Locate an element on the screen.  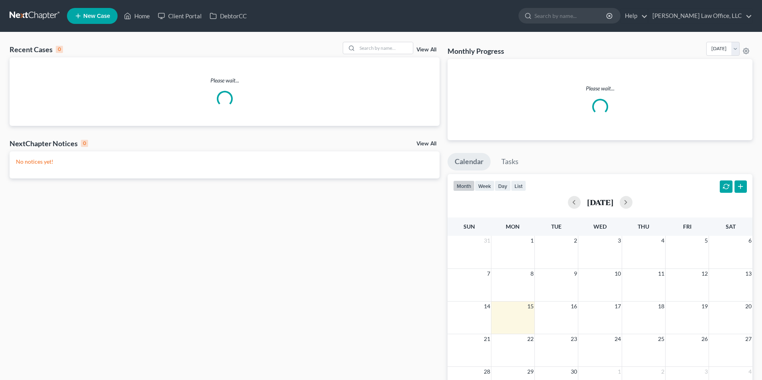
span: 16 is located at coordinates (574, 307).